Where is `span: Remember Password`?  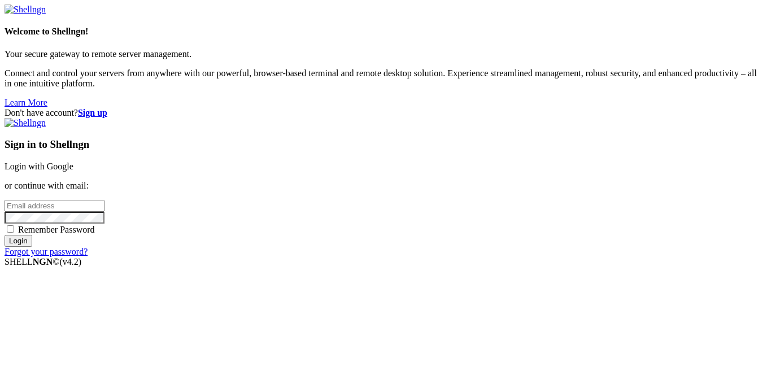 span: Remember Password is located at coordinates (56, 229).